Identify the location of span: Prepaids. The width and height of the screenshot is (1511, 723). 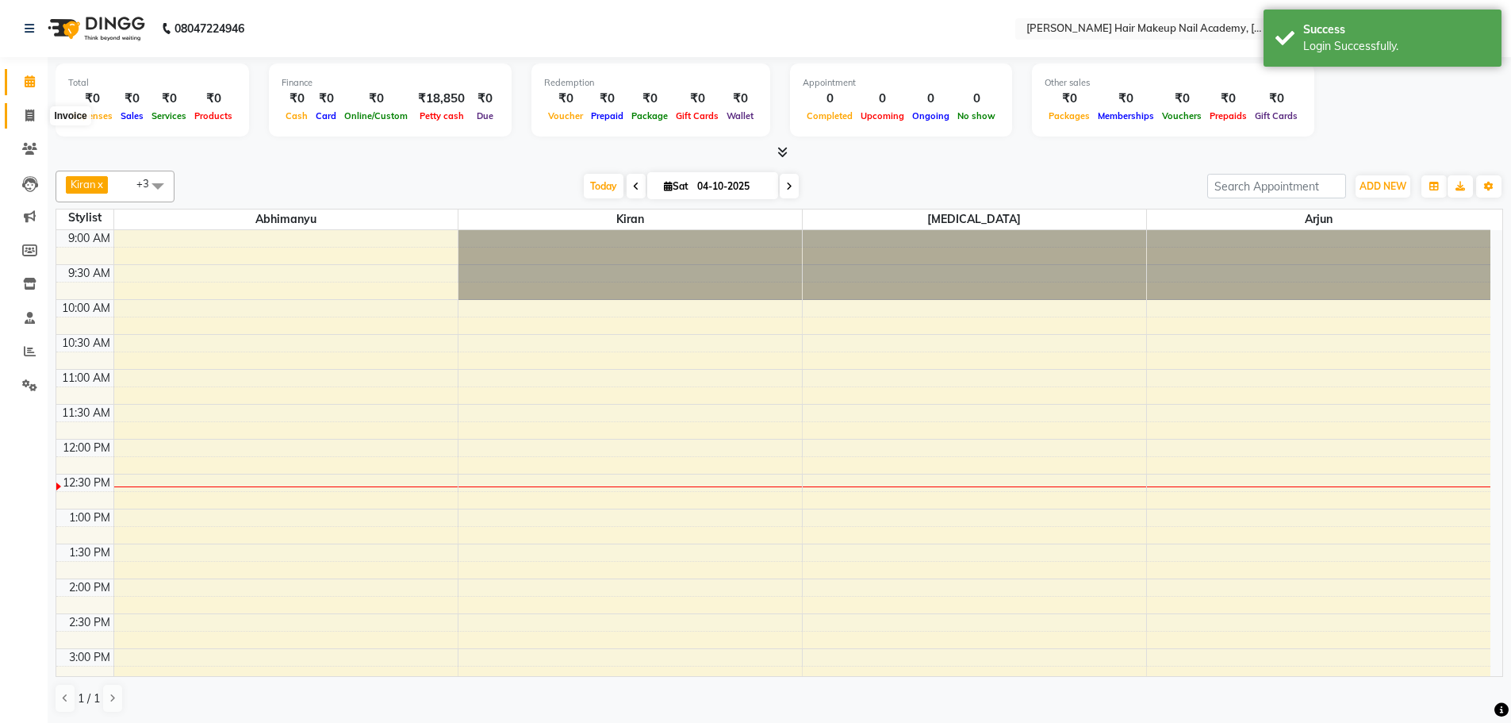
(1228, 116).